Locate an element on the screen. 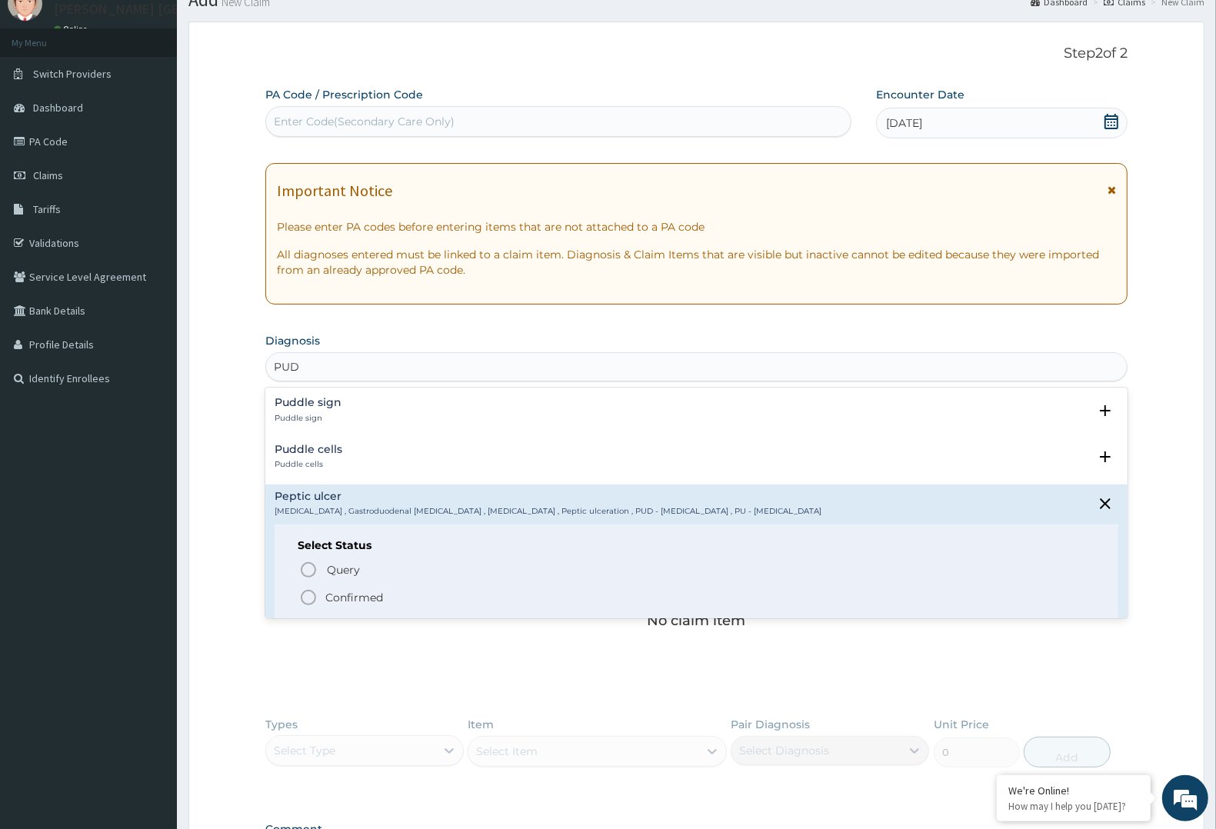 The height and width of the screenshot is (829, 1216). a: Online is located at coordinates (72, 29).